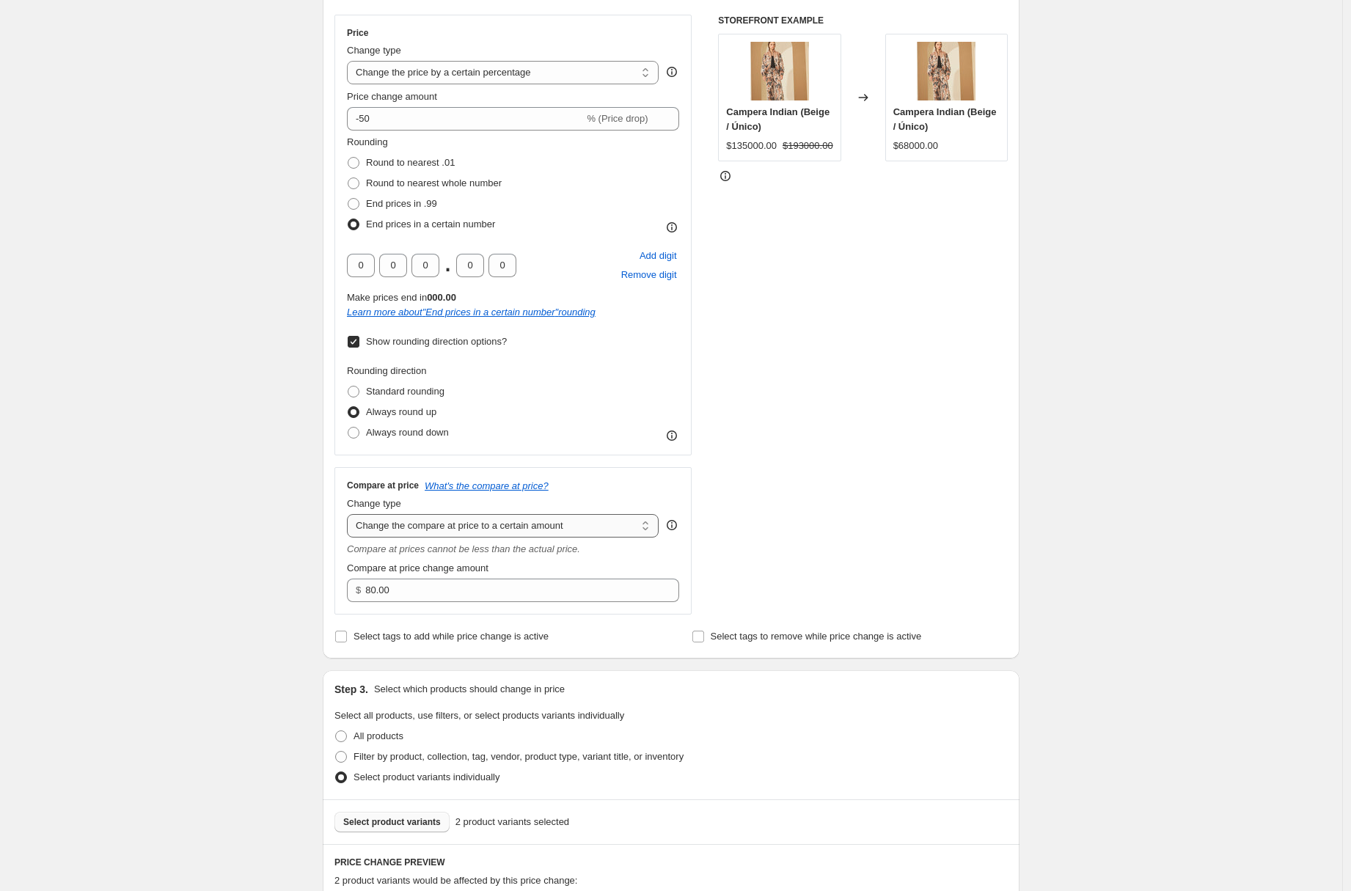  I want to click on span: 2 product variants selected, so click(512, 822).